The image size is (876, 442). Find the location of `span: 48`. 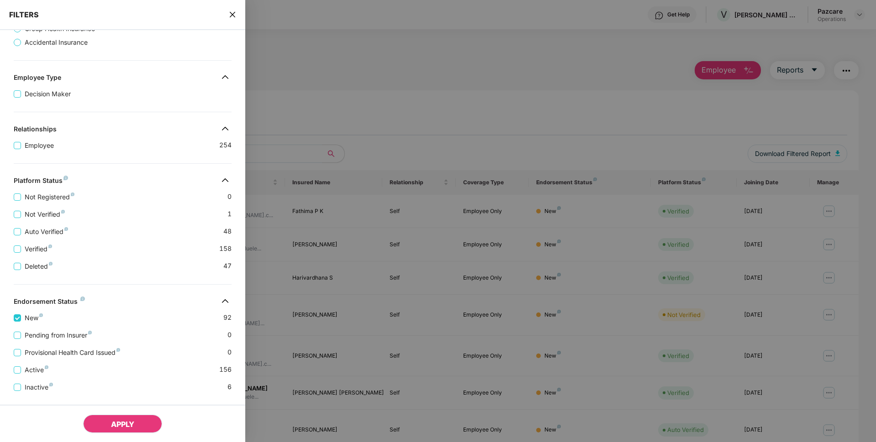

span: 48 is located at coordinates (227, 232).